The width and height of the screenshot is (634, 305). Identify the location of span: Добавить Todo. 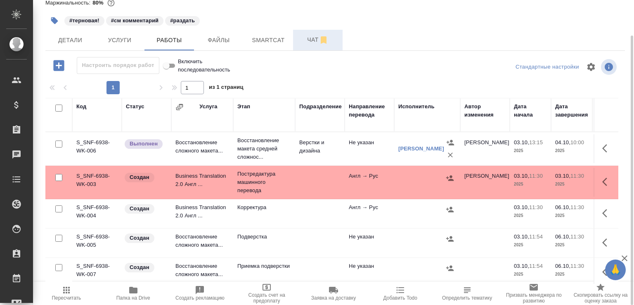
(400, 297).